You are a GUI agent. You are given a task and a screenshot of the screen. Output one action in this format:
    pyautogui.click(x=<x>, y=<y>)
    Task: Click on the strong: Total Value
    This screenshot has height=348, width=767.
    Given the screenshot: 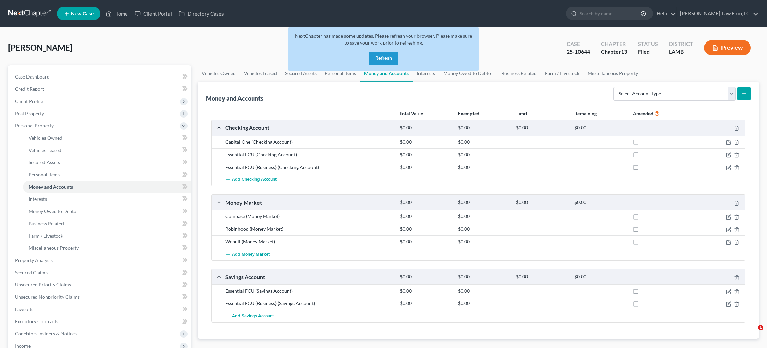 What is the action you would take?
    pyautogui.click(x=411, y=113)
    